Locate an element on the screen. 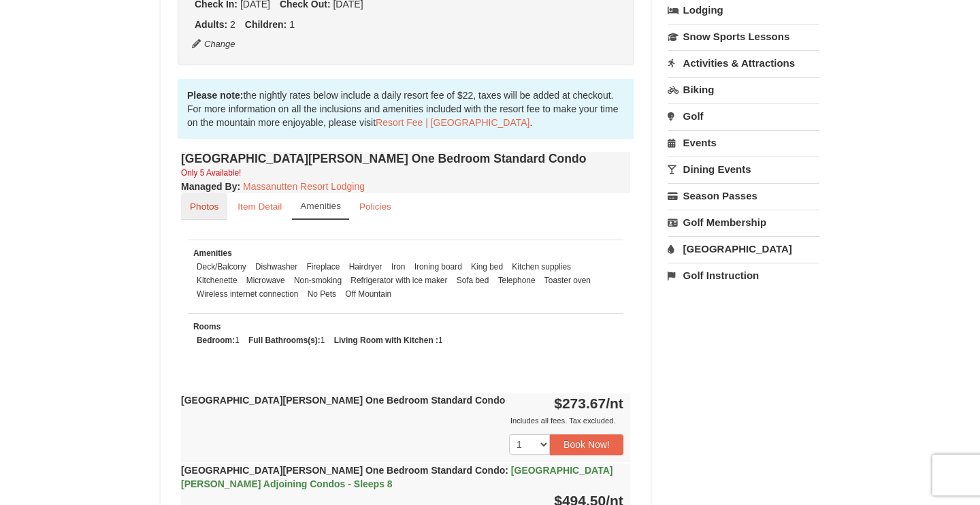 This screenshot has height=505, width=980. button: Book Now! is located at coordinates (587, 444).